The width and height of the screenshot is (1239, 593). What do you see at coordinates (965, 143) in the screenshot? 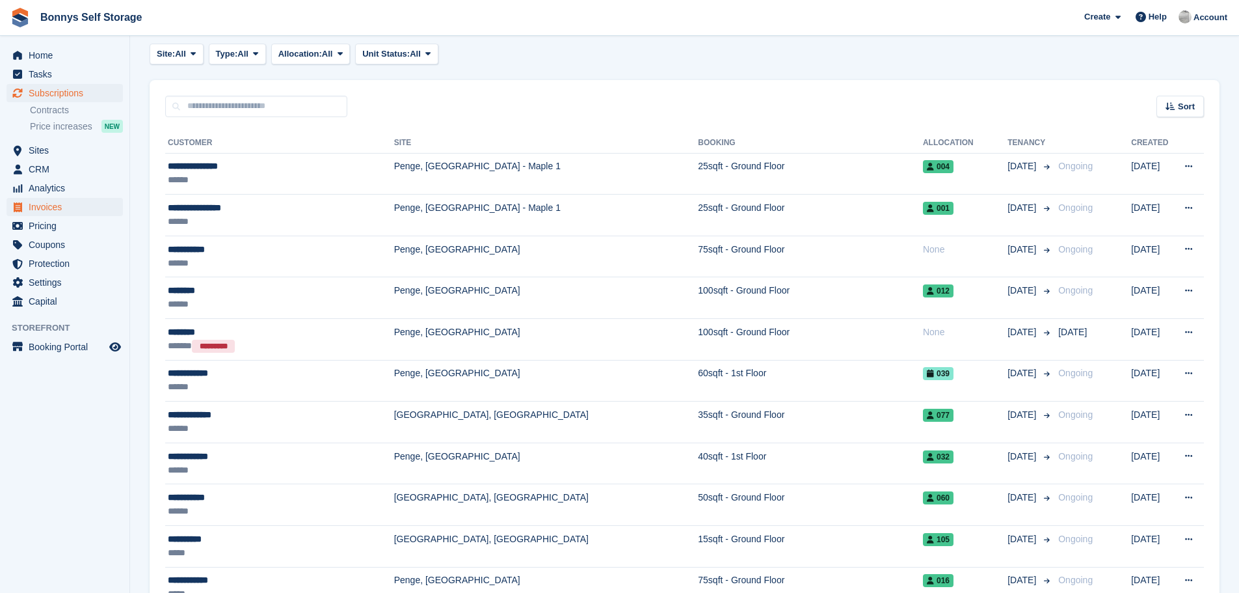
I see `th: Allocation` at bounding box center [965, 143].